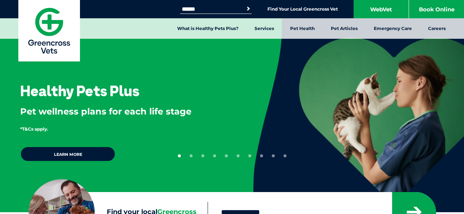 This screenshot has width=464, height=214. I want to click on button: 7 of 10, so click(250, 156).